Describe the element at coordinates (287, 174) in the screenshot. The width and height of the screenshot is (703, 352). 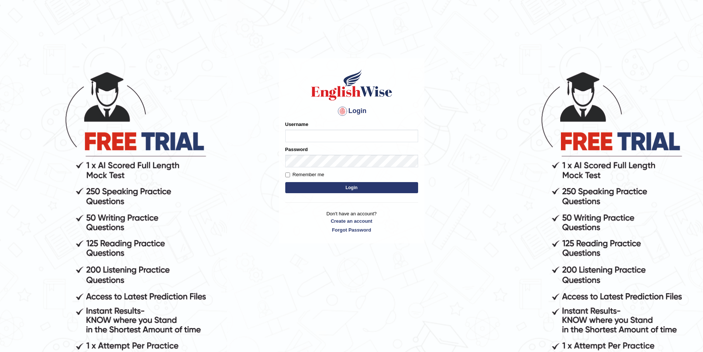
I see `input: Remember me` at that location.